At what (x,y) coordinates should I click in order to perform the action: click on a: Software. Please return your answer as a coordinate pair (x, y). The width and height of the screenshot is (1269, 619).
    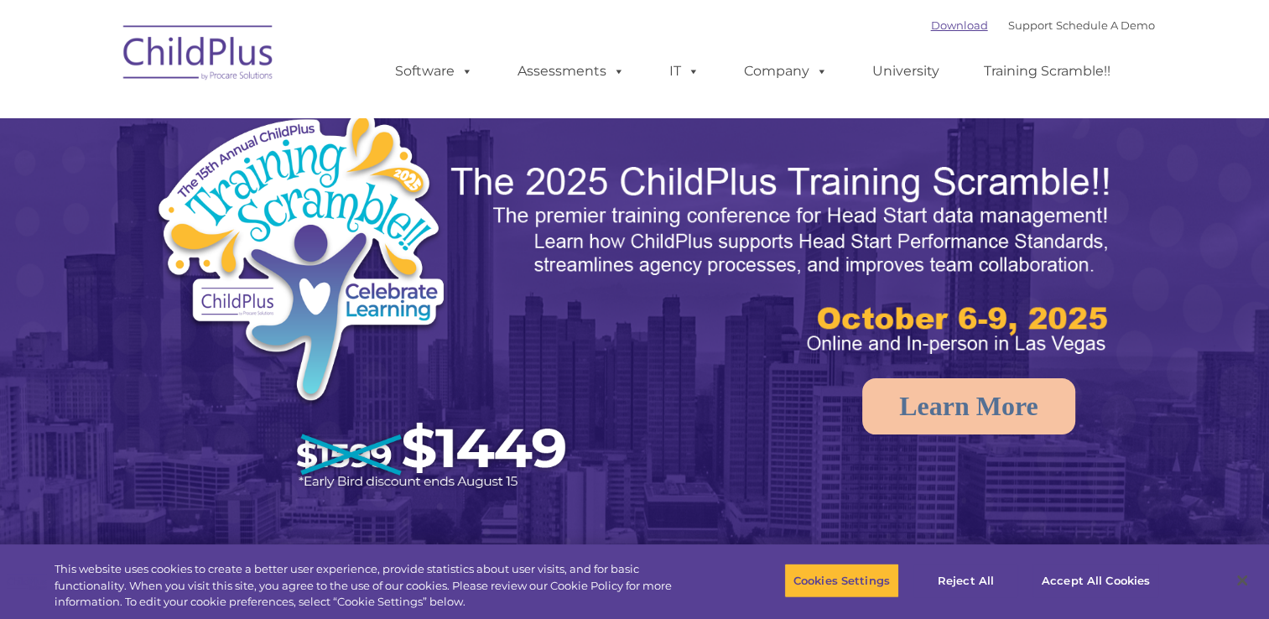
    Looking at the image, I should click on (434, 71).